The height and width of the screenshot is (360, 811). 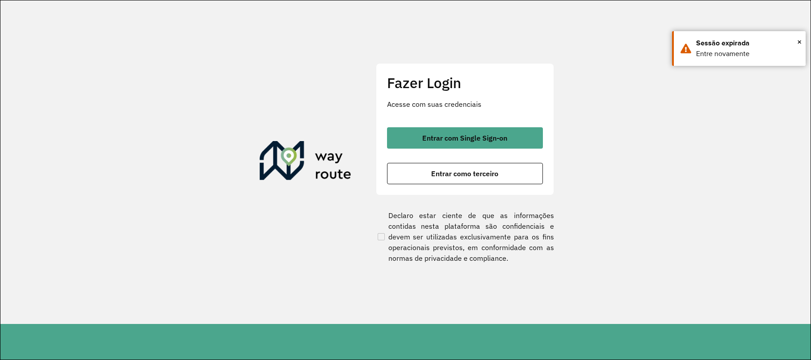 I want to click on div: Entre novamente, so click(x=747, y=54).